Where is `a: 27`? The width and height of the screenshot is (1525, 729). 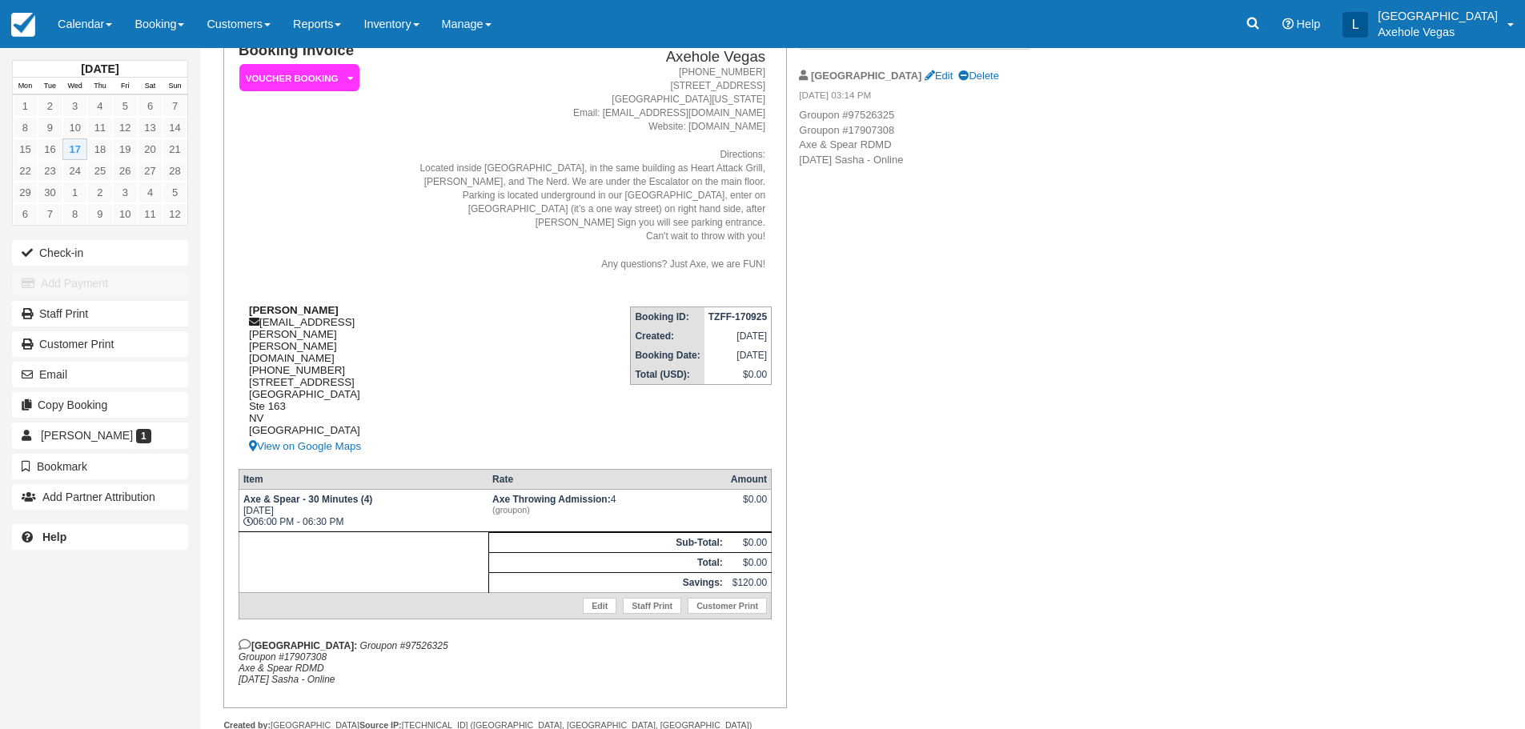
a: 27 is located at coordinates (150, 170).